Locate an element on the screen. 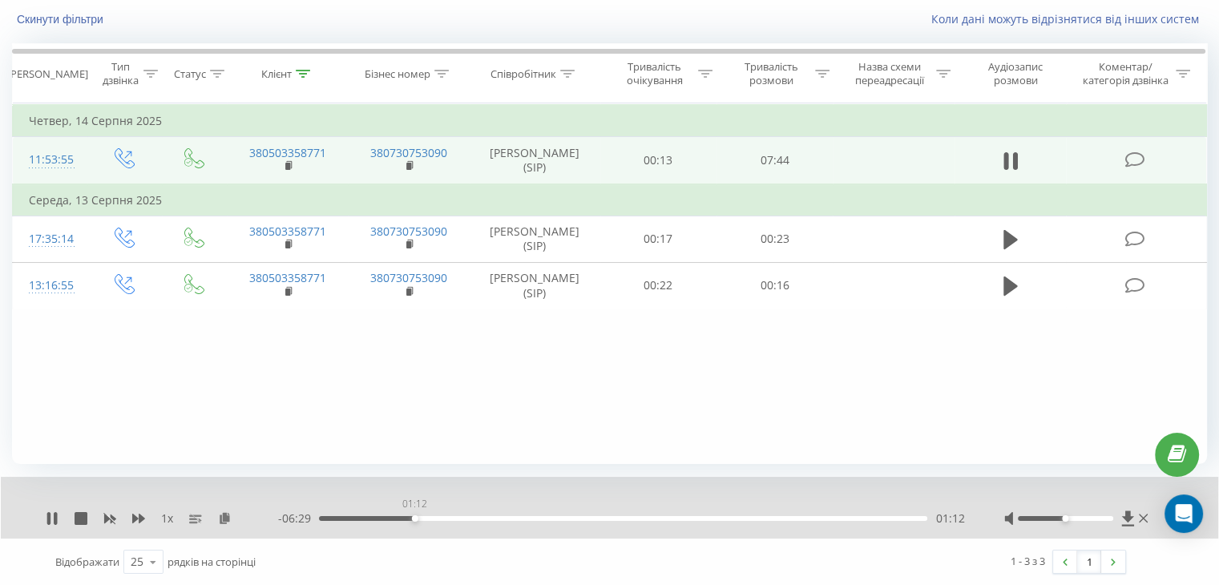 This screenshot has width=1219, height=585. td: 00:22 is located at coordinates (658, 285).